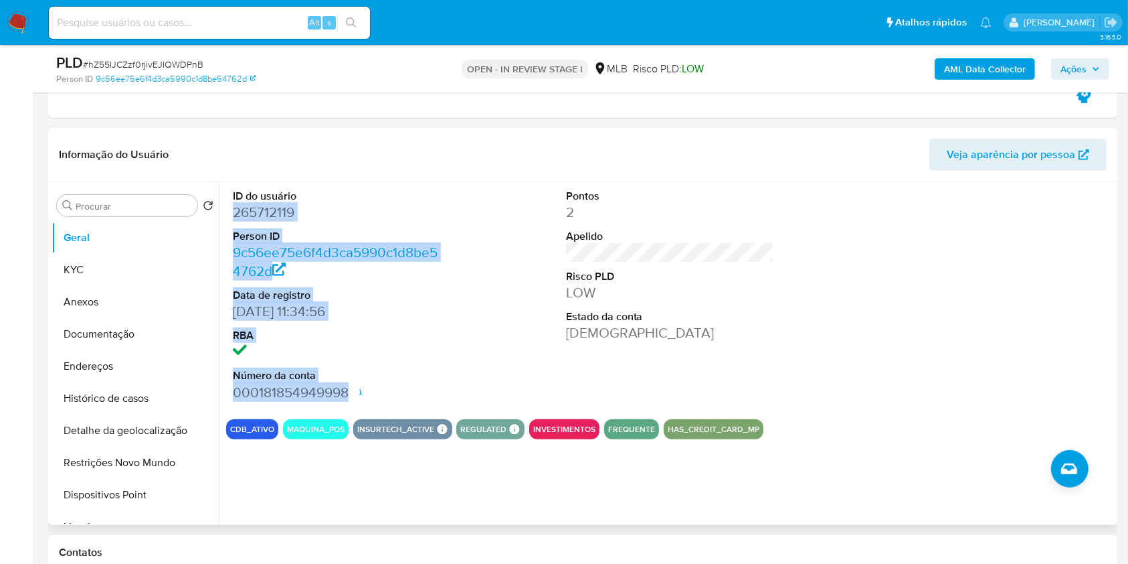 Image resolution: width=1128 pixels, height=564 pixels. Describe the element at coordinates (70, 62) in the screenshot. I see `b: PLD` at that location.